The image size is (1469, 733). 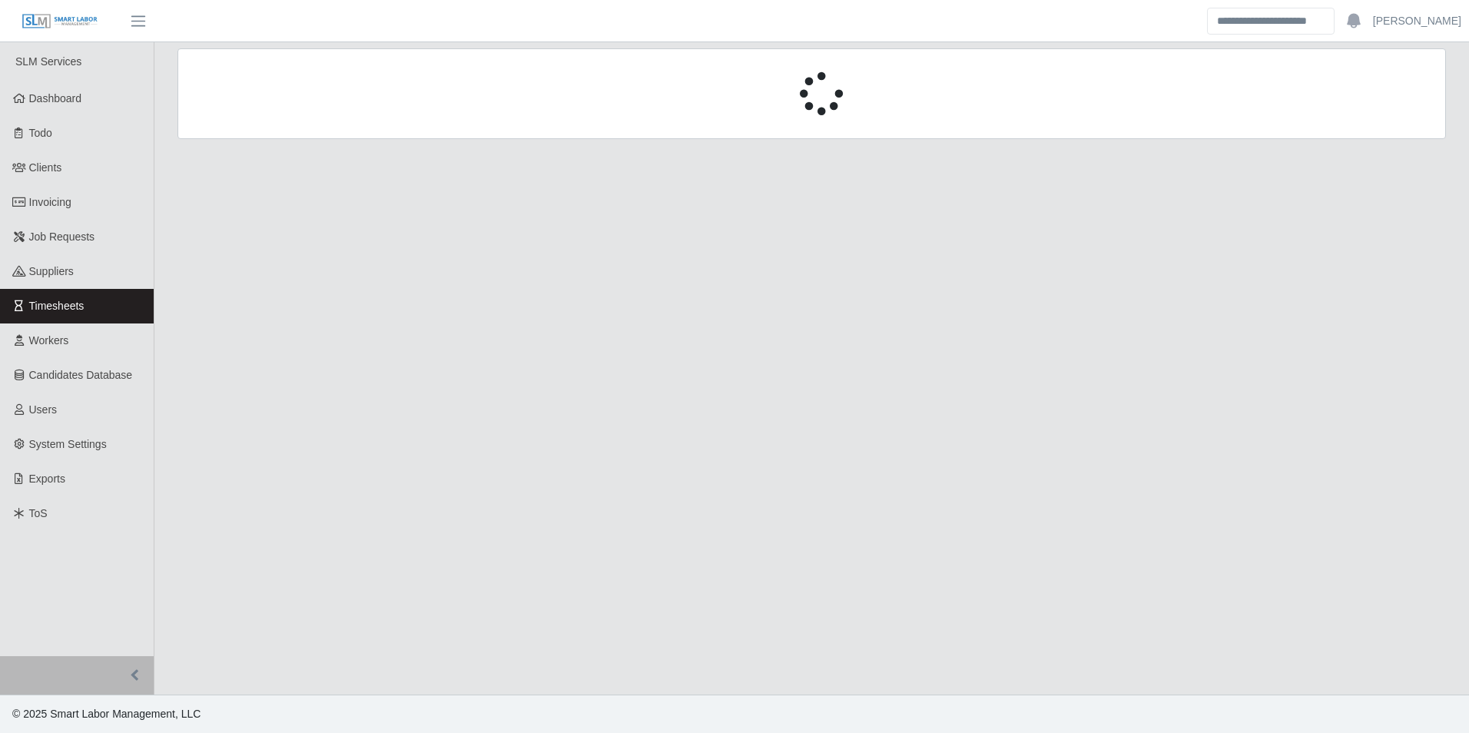 I want to click on span: Workers, so click(x=49, y=340).